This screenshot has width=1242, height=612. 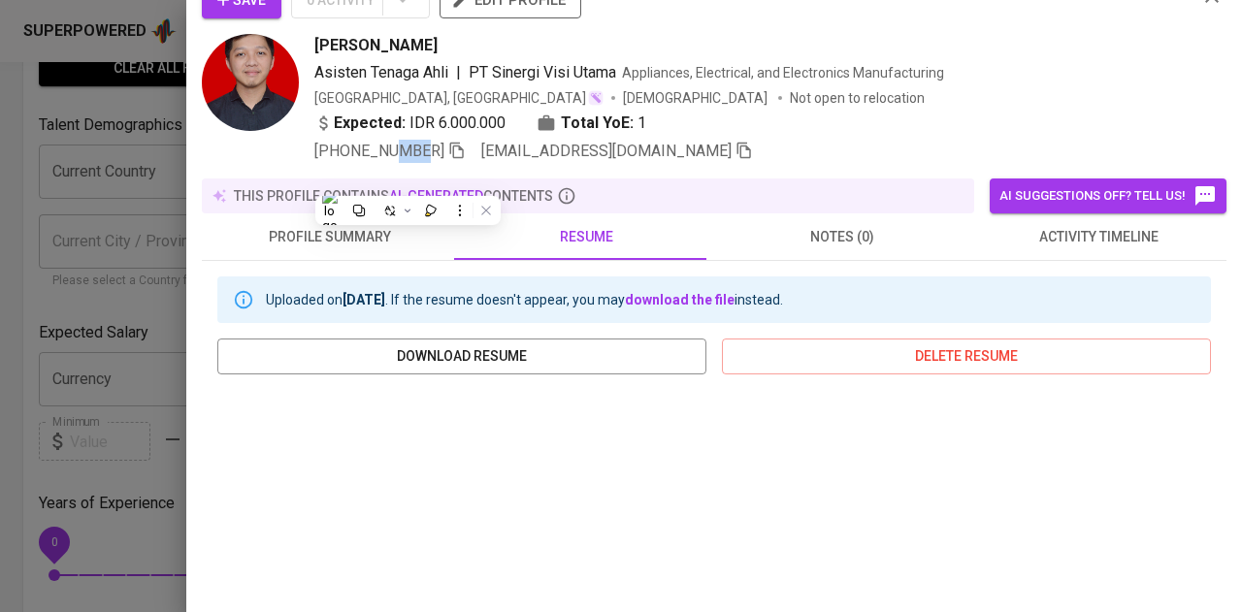 What do you see at coordinates (393, 196) in the screenshot?
I see `p: this profile contains contents` at bounding box center [393, 196].